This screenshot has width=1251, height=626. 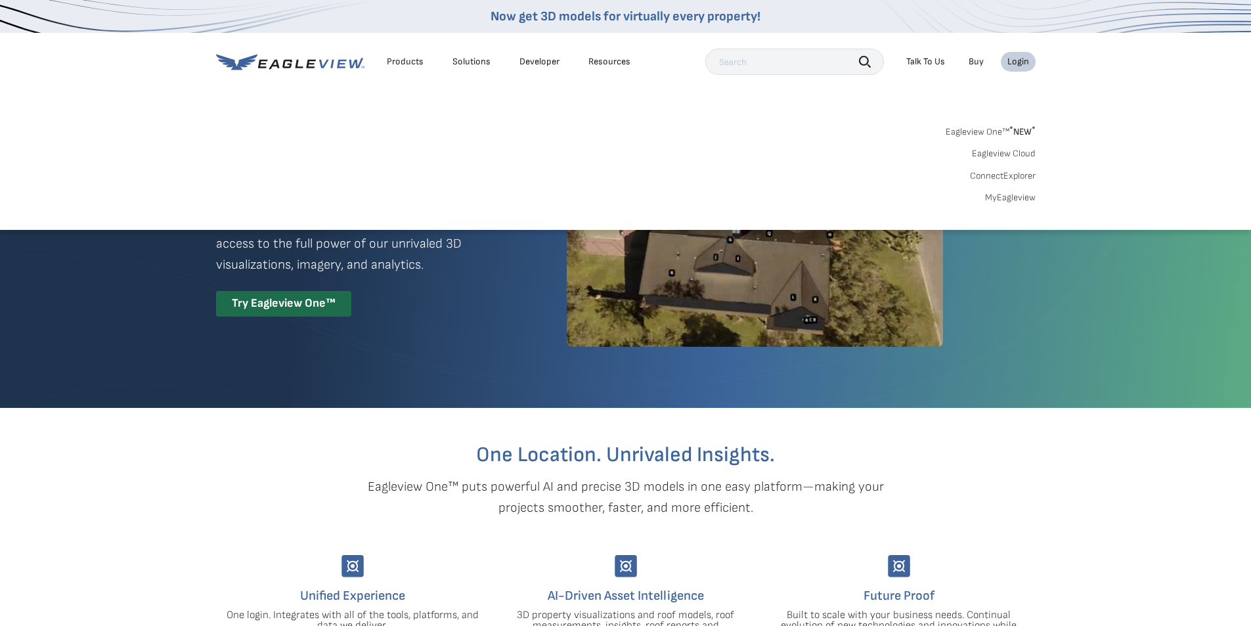 What do you see at coordinates (368, 244) in the screenshot?
I see `p: A premium digital experience that provides seamless access to the full power of our unrivaled 3D ...` at bounding box center [368, 244].